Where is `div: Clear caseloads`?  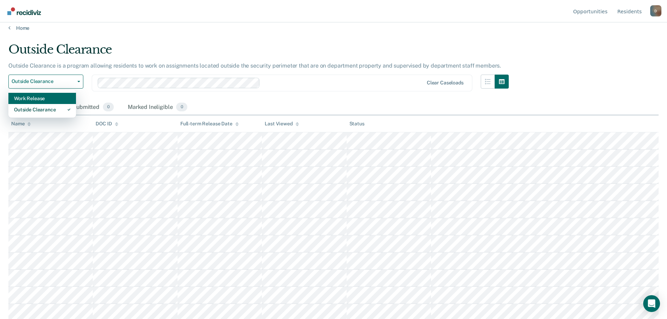 div: Clear caseloads is located at coordinates (445, 83).